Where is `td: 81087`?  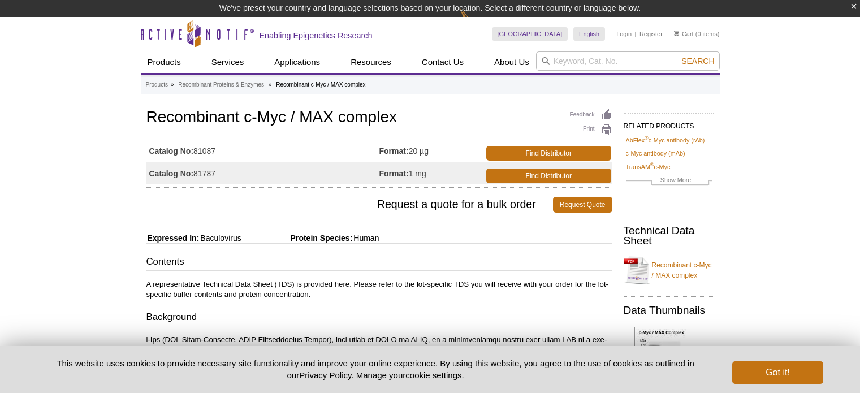
td: 81087 is located at coordinates (263, 150).